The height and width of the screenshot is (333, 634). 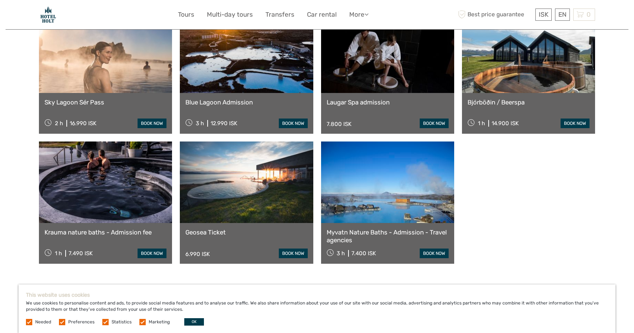 What do you see at coordinates (224, 124) in the screenshot?
I see `div: 12.990 ISK` at bounding box center [224, 124].